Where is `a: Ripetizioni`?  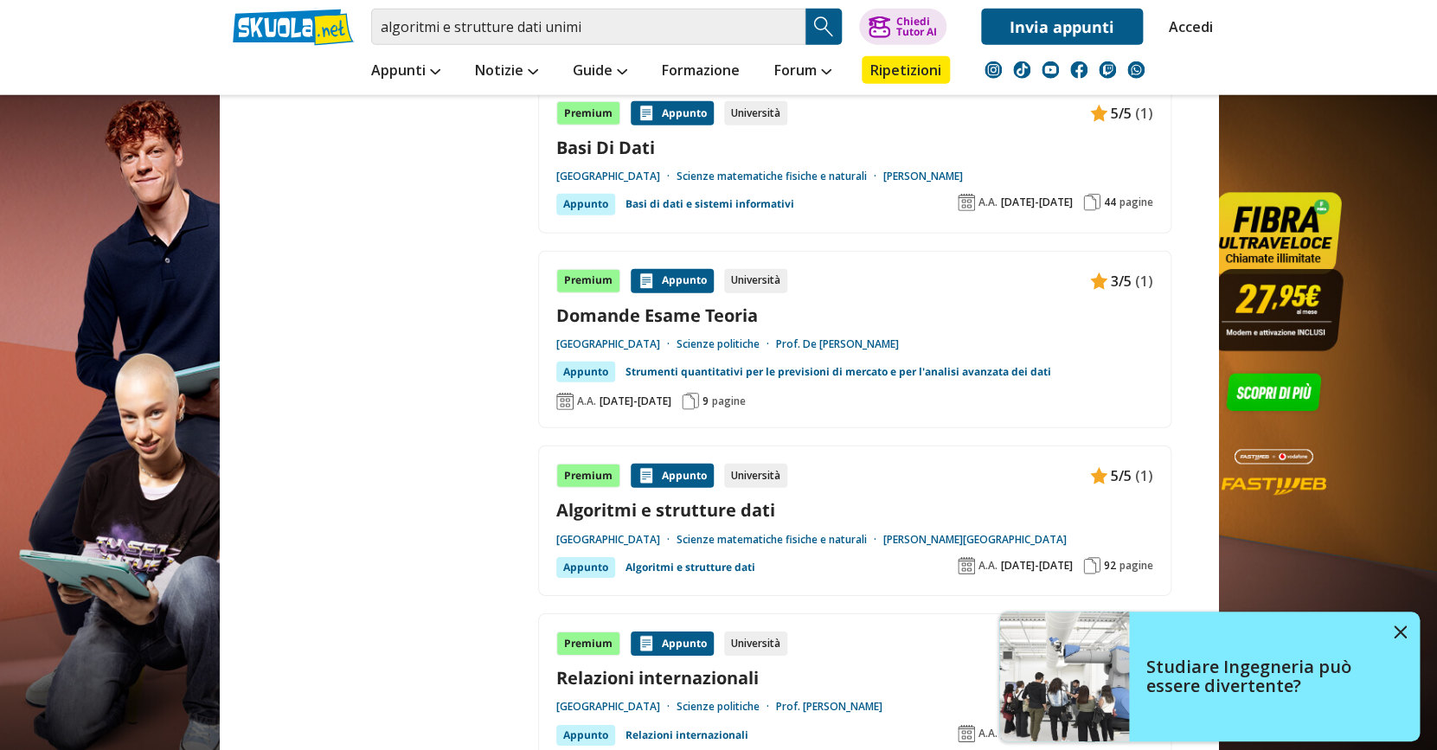
a: Ripetizioni is located at coordinates (906, 70).